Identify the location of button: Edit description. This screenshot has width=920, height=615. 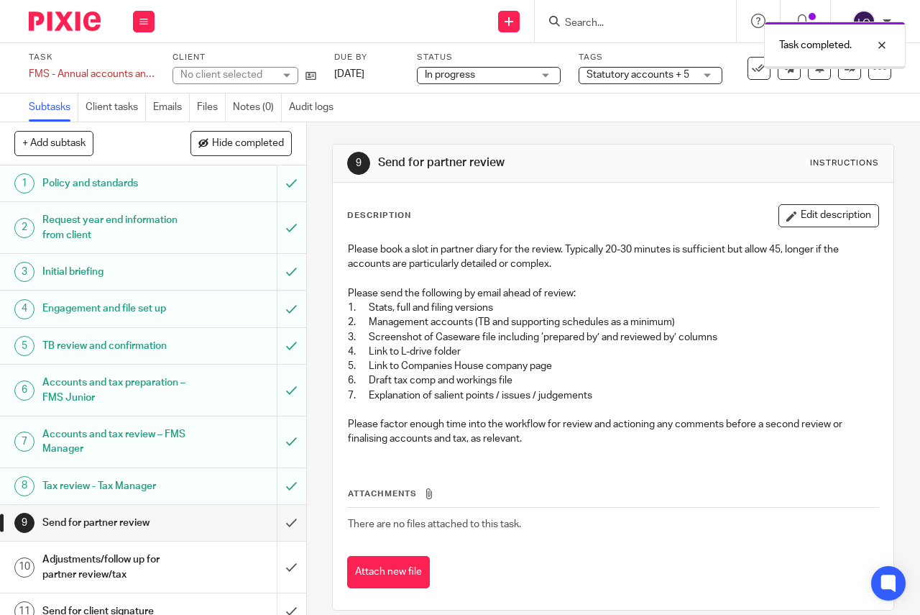
(829, 216).